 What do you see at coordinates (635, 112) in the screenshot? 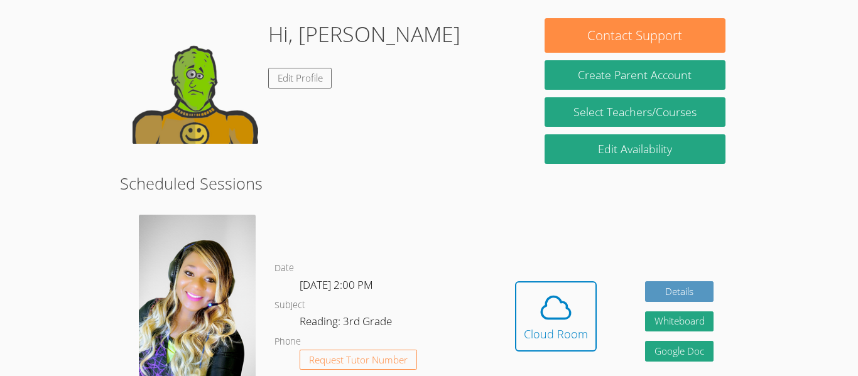
I see `a: Select Teachers/Courses` at bounding box center [635, 112].